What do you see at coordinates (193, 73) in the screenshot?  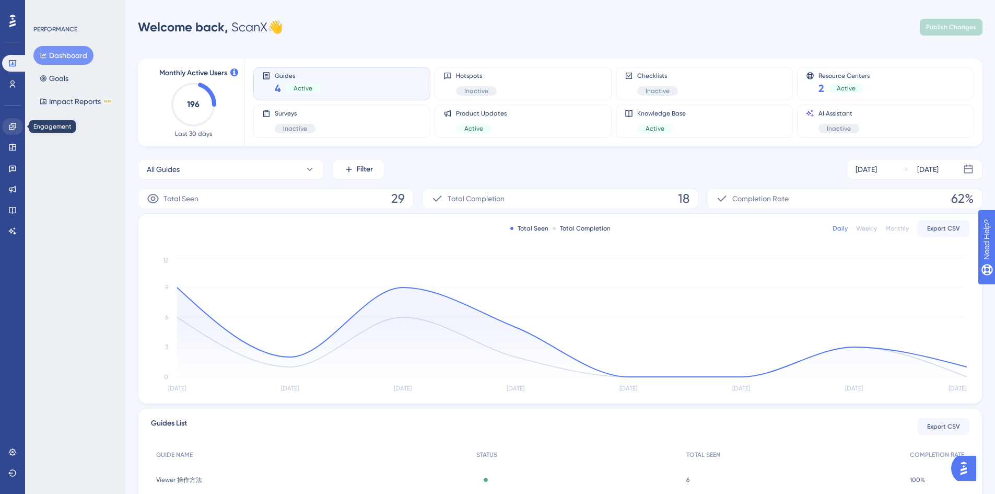 I see `span: Monthly Active Users` at bounding box center [193, 73].